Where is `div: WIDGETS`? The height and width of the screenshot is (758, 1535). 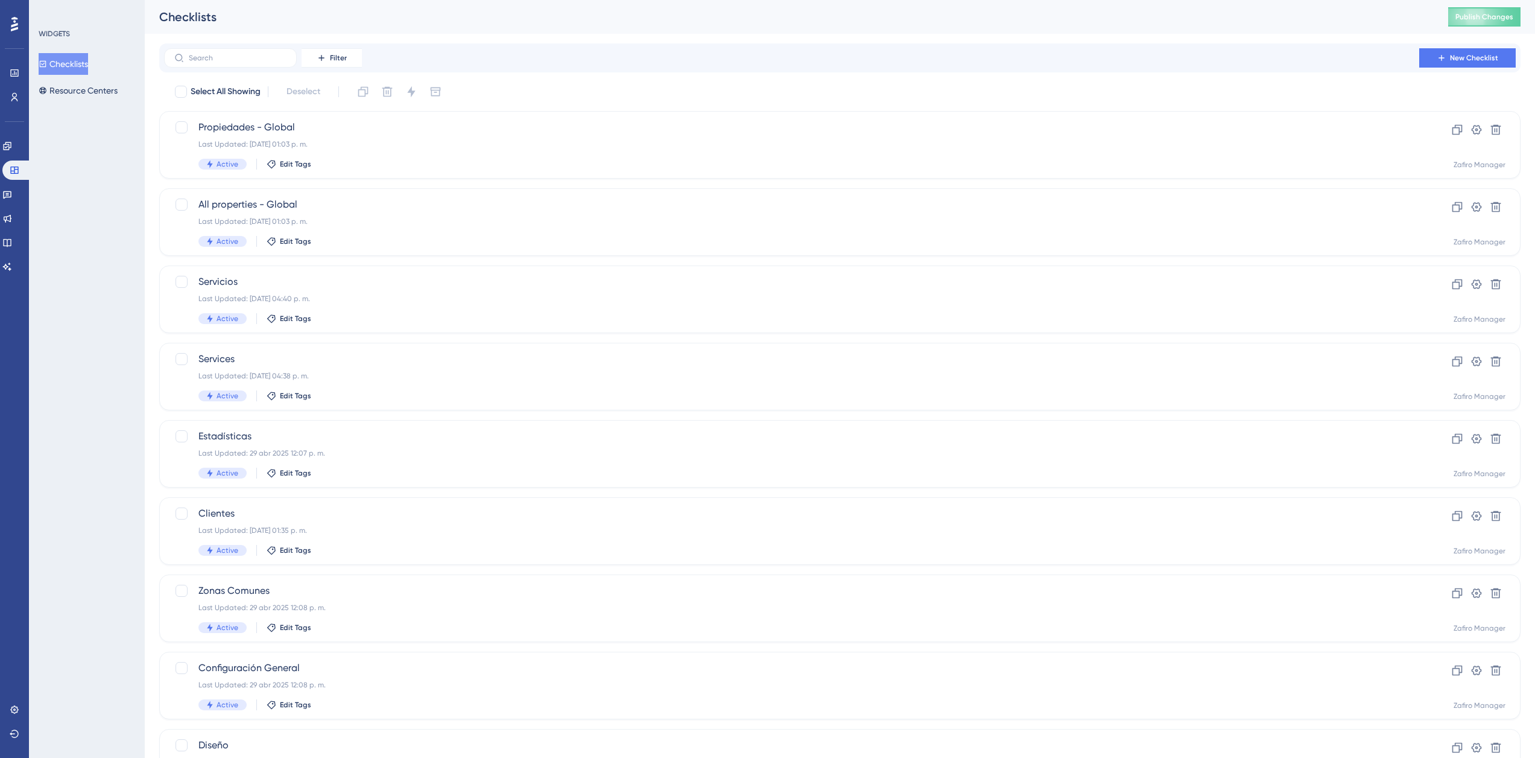 div: WIDGETS is located at coordinates (54, 34).